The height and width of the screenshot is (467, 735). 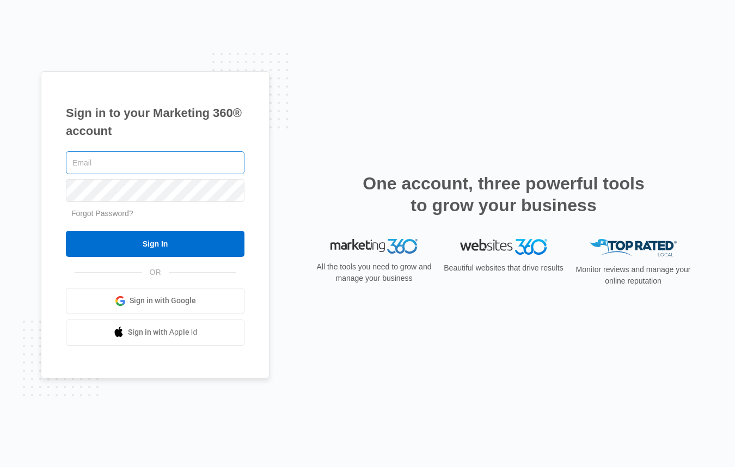 I want to click on img: Top Rated Local, so click(x=634, y=248).